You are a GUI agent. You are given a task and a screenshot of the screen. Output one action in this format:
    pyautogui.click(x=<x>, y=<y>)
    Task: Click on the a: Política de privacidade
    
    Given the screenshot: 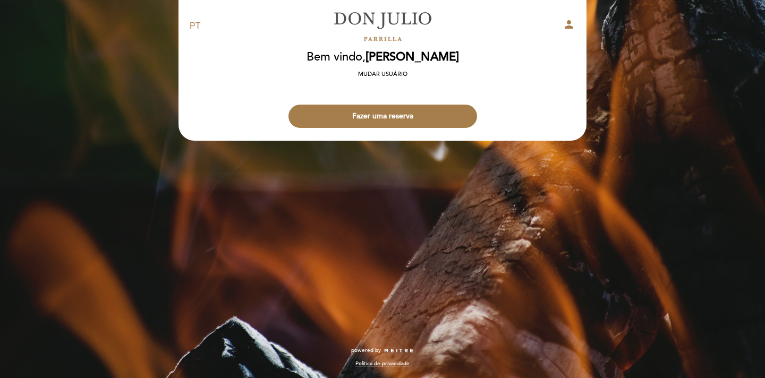 What is the action you would take?
    pyautogui.click(x=383, y=364)
    